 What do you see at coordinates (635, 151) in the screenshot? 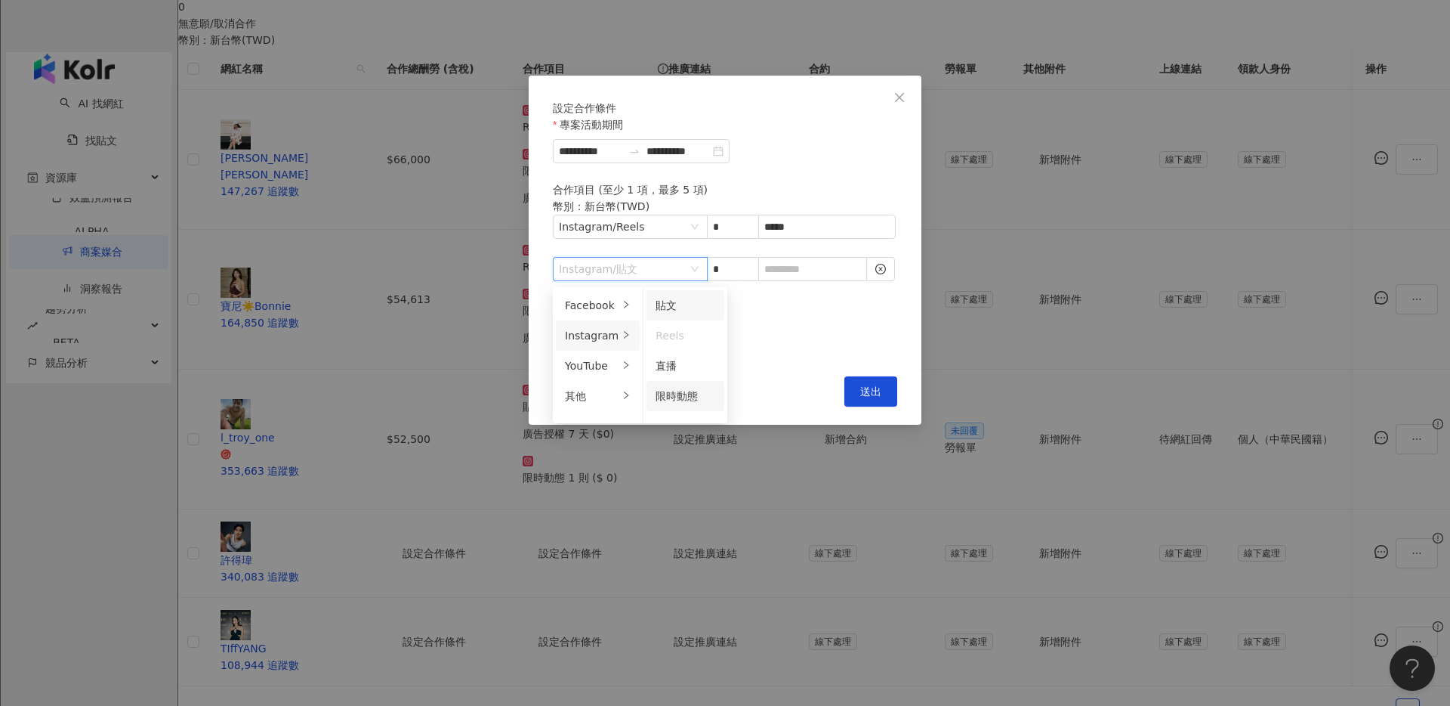
I see `span: swap-right` at bounding box center [635, 151].